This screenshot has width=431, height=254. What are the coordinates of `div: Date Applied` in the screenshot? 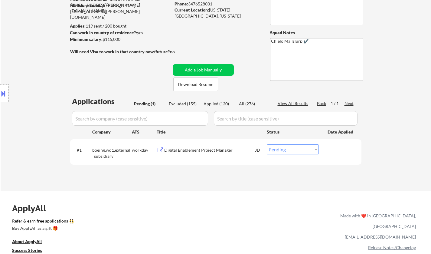 It's located at (341, 132).